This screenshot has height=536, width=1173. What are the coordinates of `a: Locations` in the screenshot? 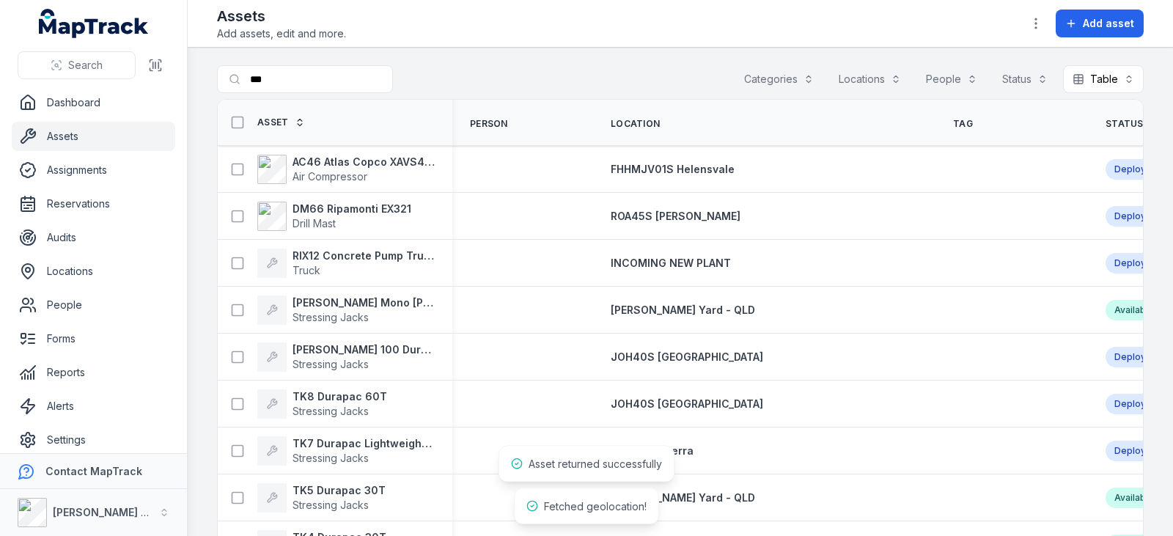 It's located at (93, 271).